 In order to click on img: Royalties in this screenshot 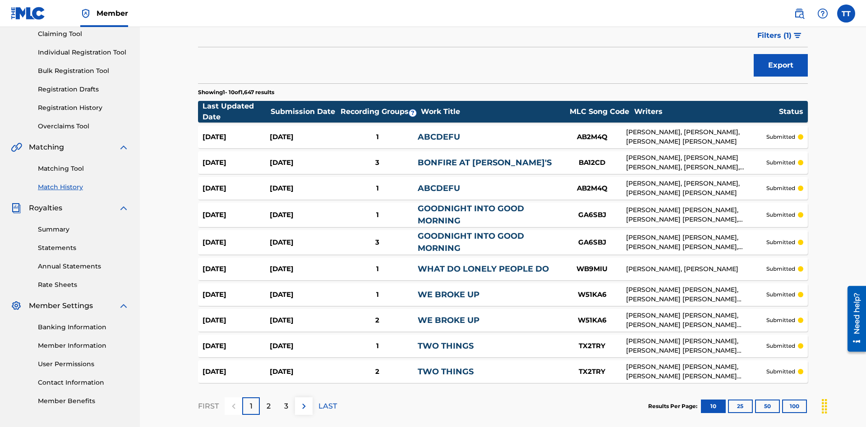, I will do `click(16, 208)`.